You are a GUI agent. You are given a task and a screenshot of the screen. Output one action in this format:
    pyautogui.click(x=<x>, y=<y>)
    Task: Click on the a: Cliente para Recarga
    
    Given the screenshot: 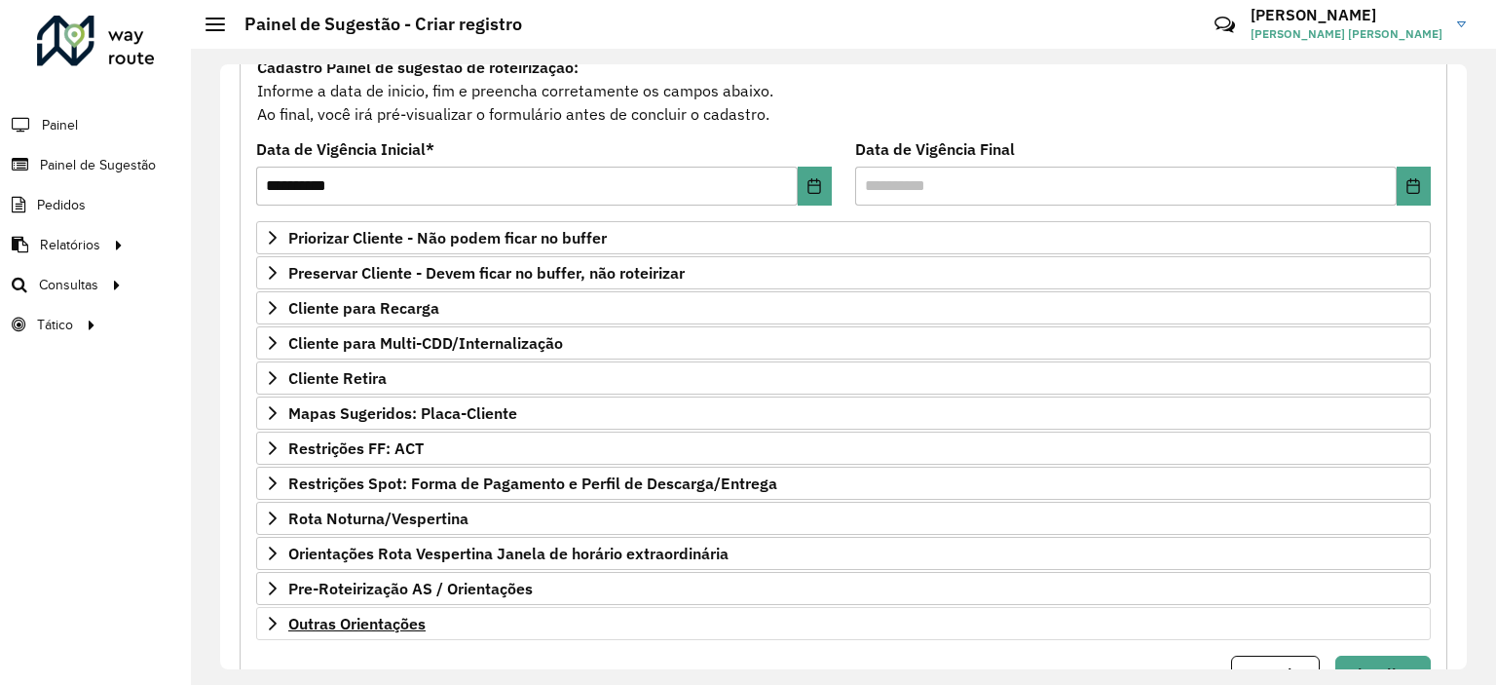 What is the action you would take?
    pyautogui.click(x=843, y=308)
    